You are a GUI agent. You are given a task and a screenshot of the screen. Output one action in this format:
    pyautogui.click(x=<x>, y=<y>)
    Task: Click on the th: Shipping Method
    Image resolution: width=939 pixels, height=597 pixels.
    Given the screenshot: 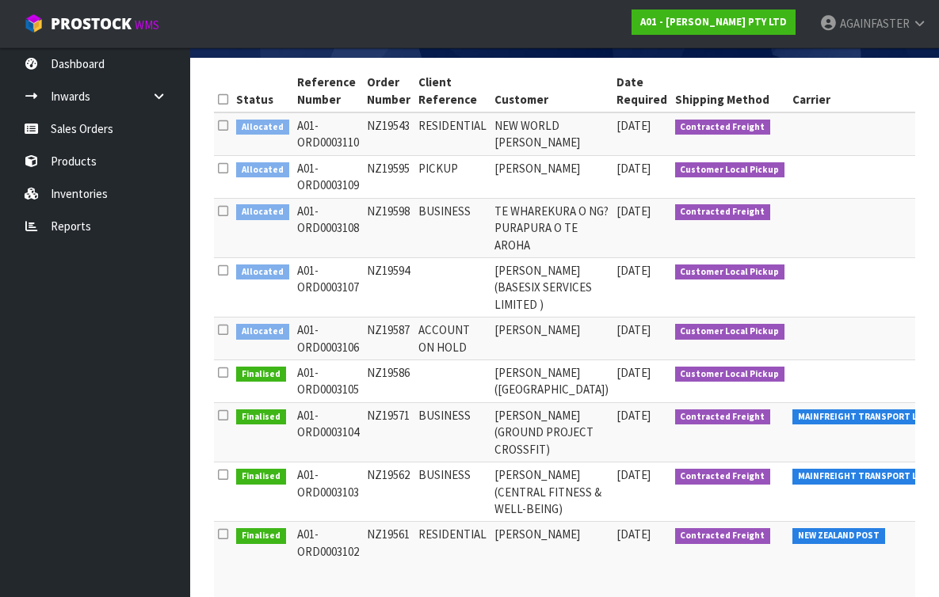 What is the action you would take?
    pyautogui.click(x=729, y=91)
    